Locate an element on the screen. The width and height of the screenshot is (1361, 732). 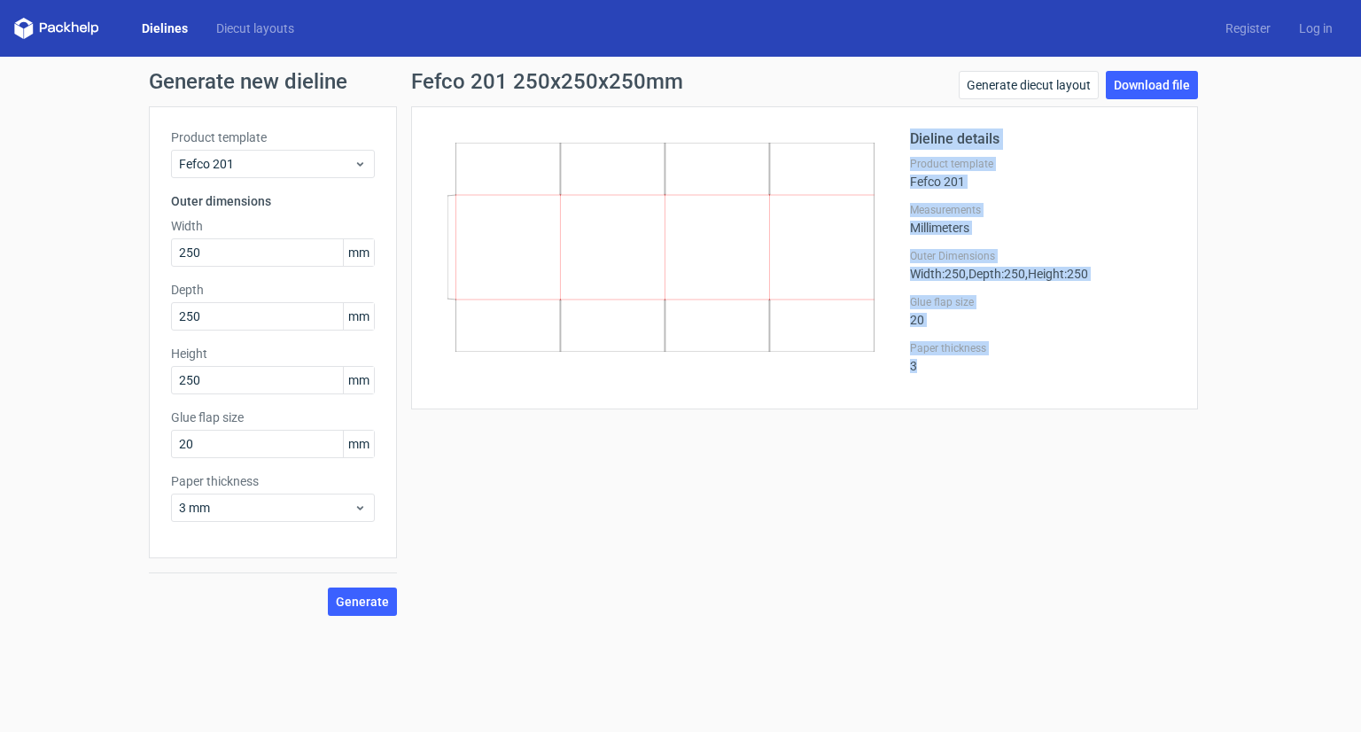
div: Fefco 201 is located at coordinates (1043, 173).